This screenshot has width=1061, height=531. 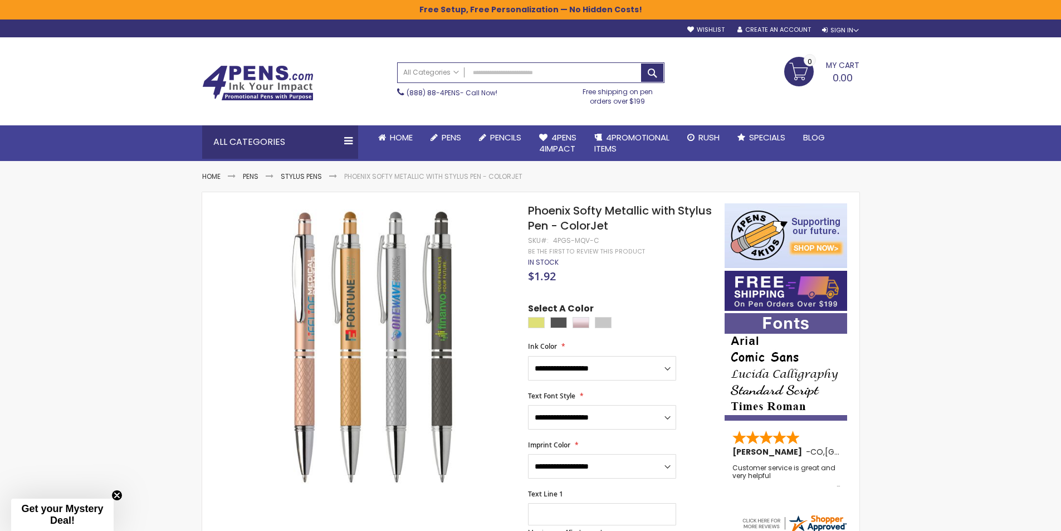 I want to click on span: Pencils, so click(x=506, y=137).